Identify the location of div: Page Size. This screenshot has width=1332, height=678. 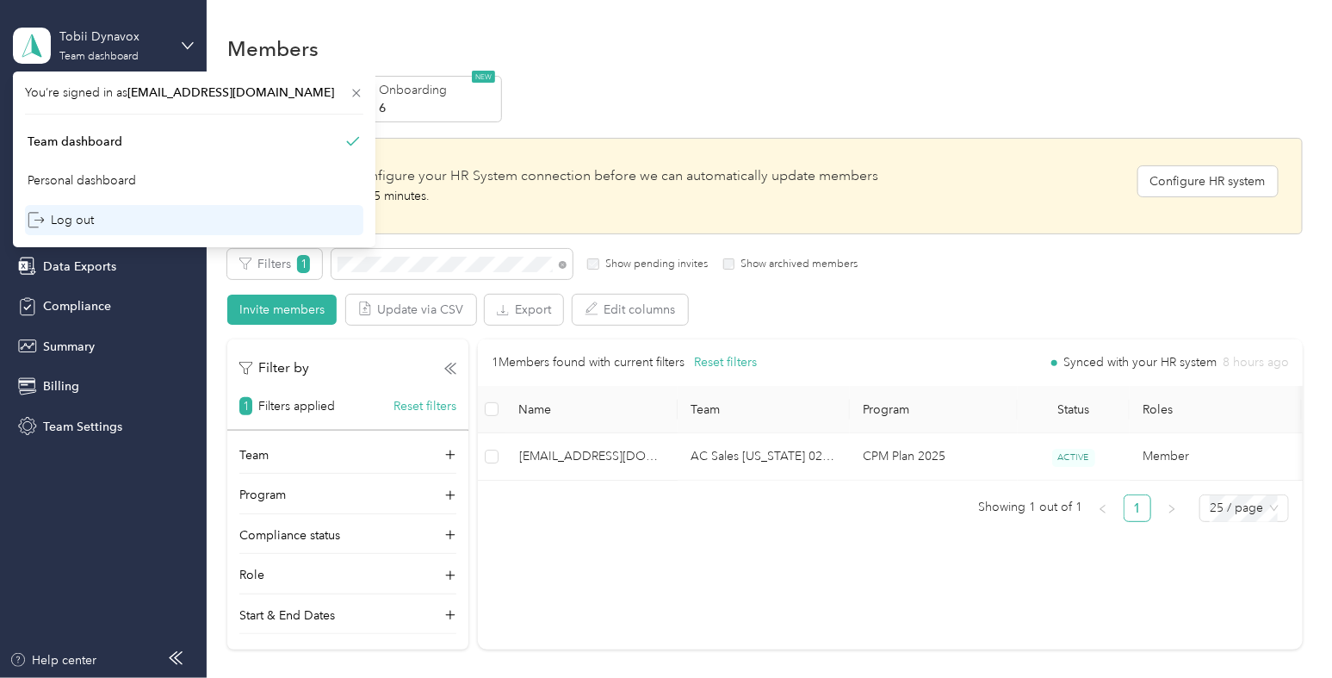
(1244, 508).